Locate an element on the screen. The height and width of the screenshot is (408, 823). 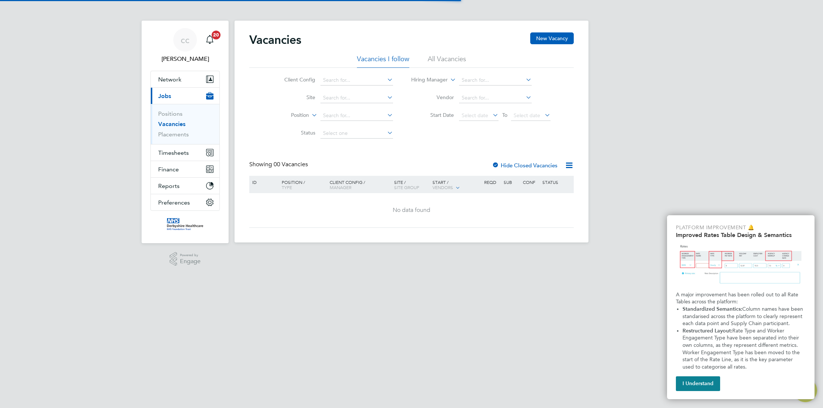
div: Improved Rate Table Semantics is located at coordinates (741, 307).